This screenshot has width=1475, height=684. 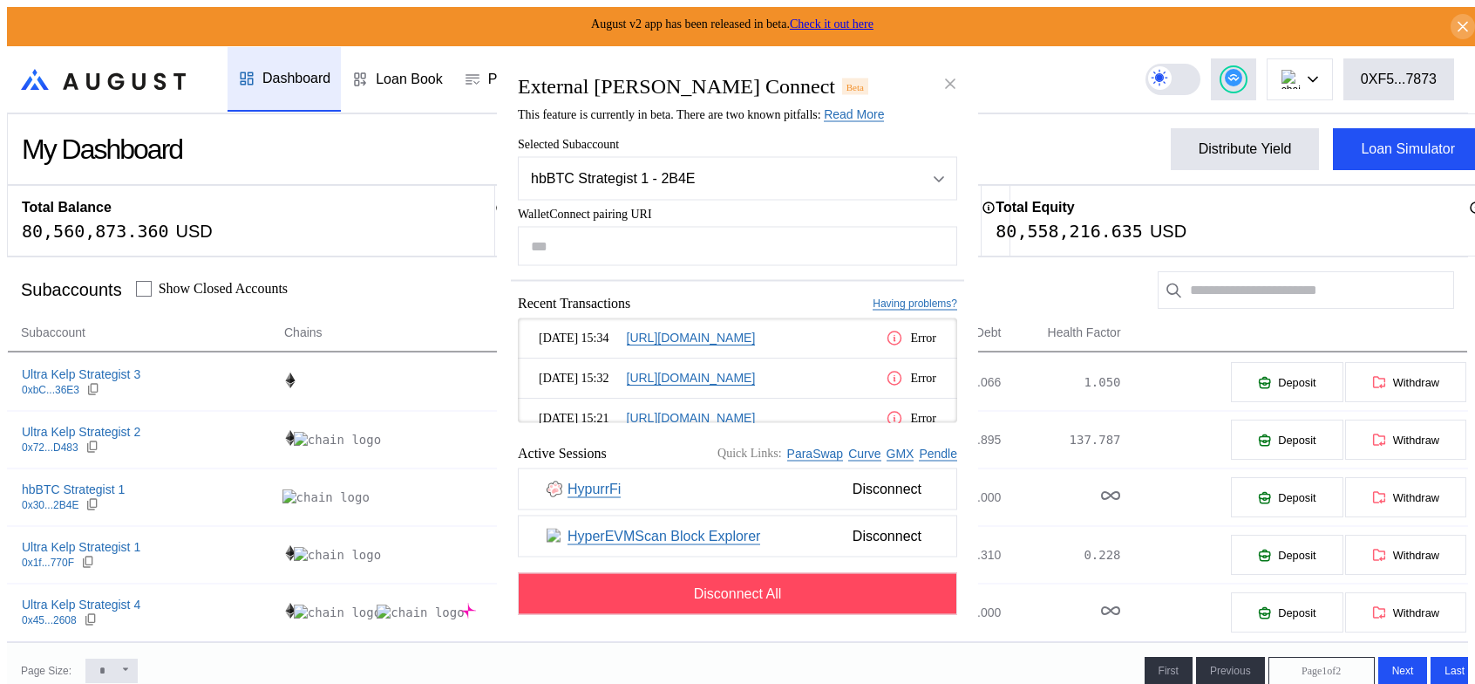 What do you see at coordinates (701, 114) in the screenshot?
I see `span: This feature is currently in beta. There are two known pitfalls:` at bounding box center [701, 114].